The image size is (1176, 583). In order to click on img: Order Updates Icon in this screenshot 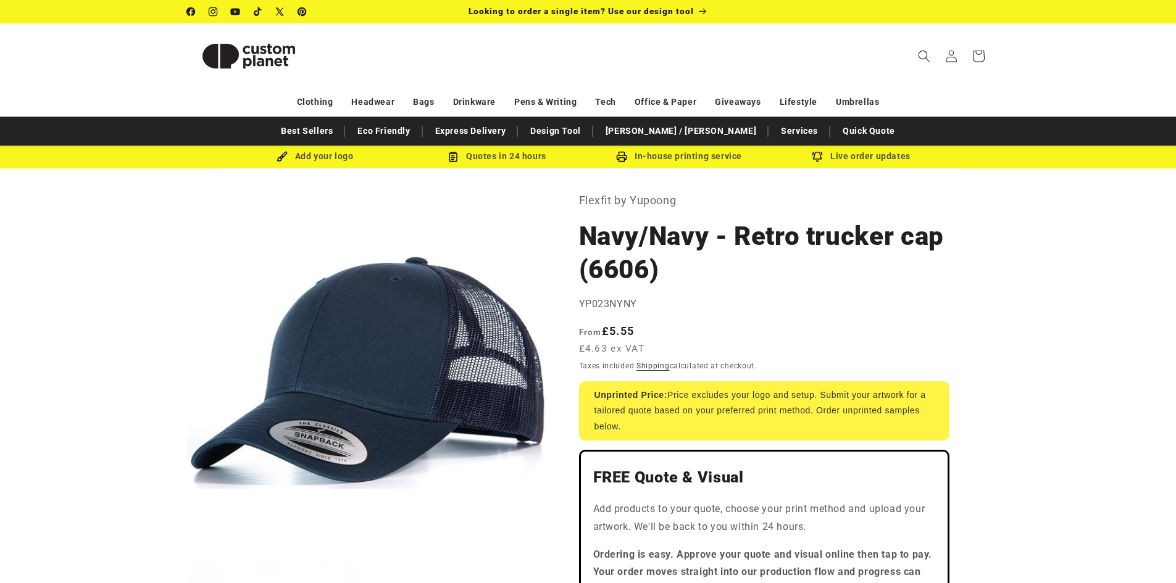, I will do `click(453, 157)`.